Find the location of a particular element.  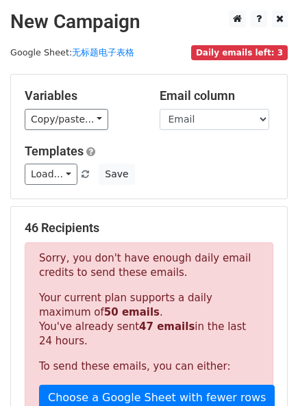

a: Daily emails left: 3 is located at coordinates (239, 52).